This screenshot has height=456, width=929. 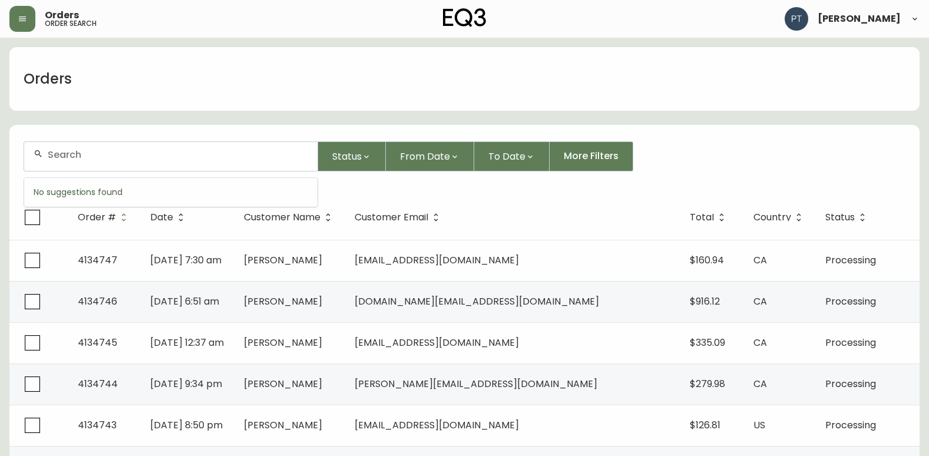 I want to click on img: 986dcd8e1aab7847125929f325458823, so click(x=796, y=19).